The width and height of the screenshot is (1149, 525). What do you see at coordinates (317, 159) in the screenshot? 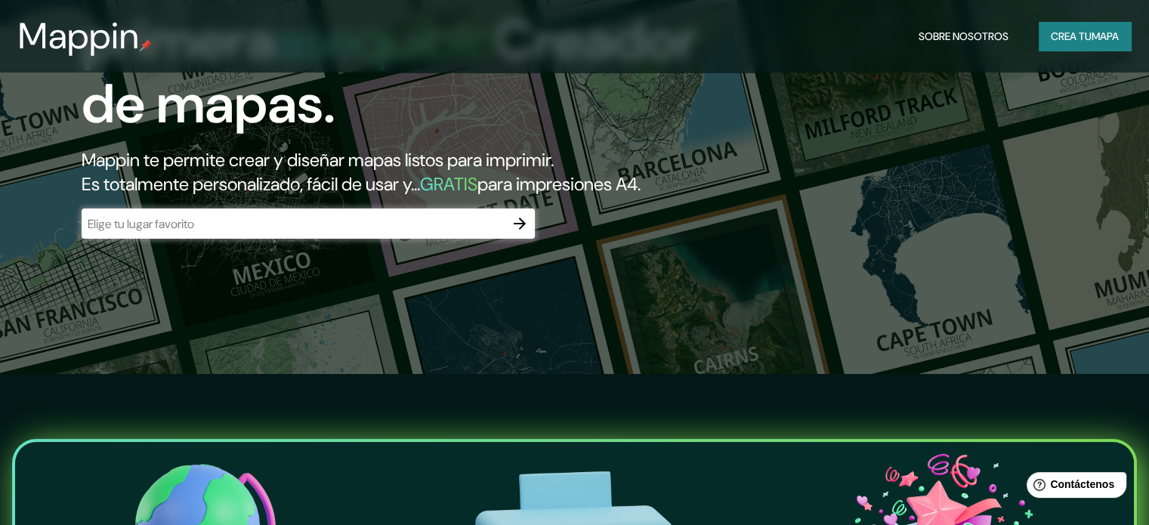
I see `font: Mappin te permite crear y diseñar mapas listos para imprimir.` at bounding box center [317, 159].